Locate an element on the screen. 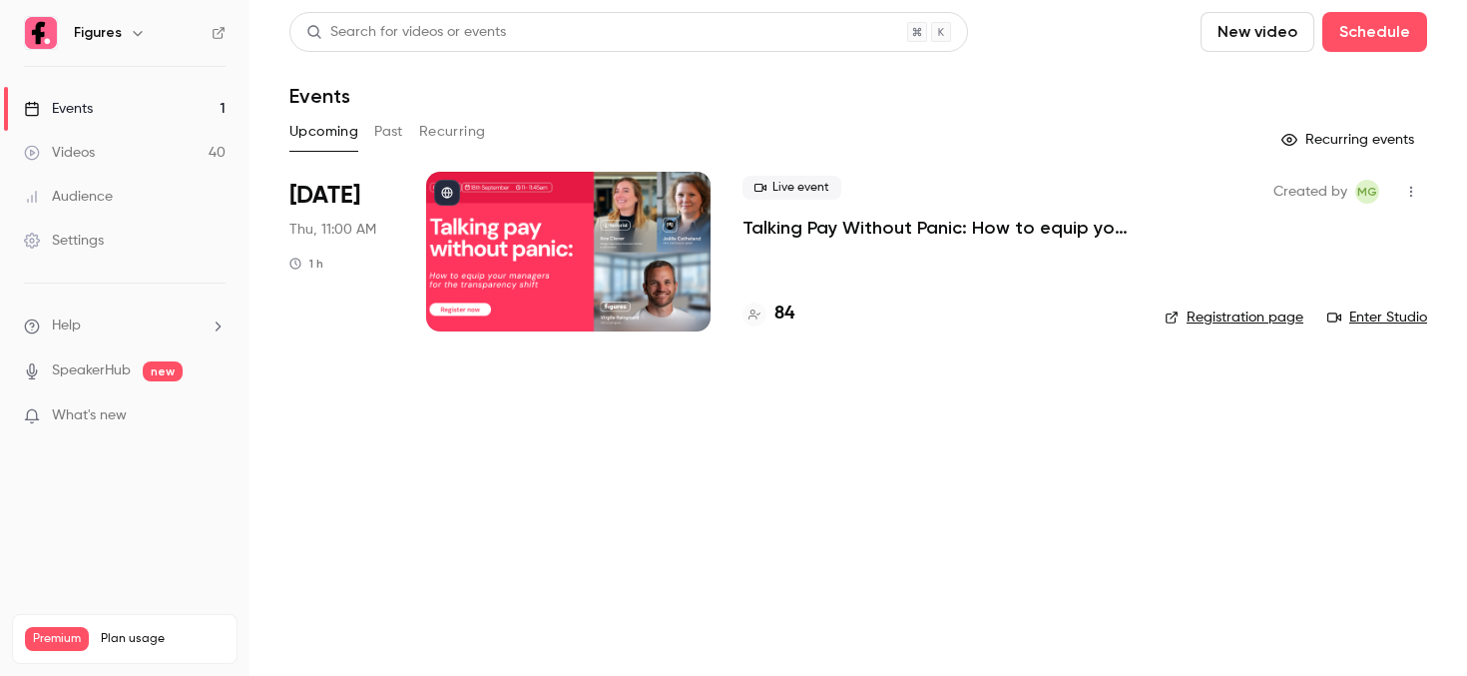  div: Sep 18 Thu, 11:00 AM (Europe/Paris) is located at coordinates (341, 252).